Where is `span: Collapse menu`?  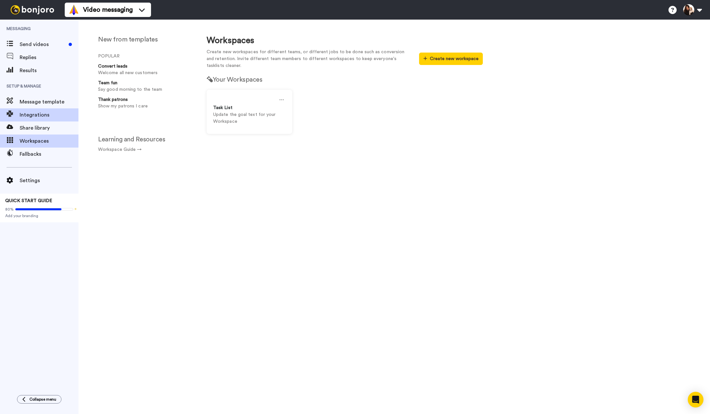 span: Collapse menu is located at coordinates (43, 400).